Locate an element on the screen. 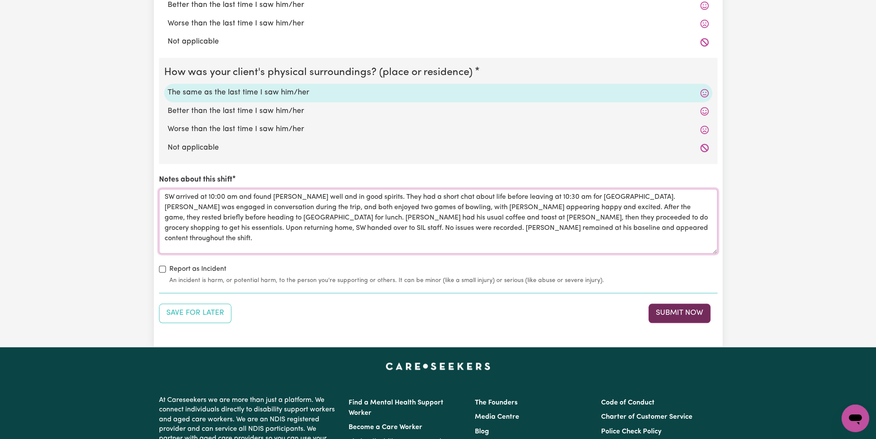 The width and height of the screenshot is (876, 439). a: Become a Care Worker is located at coordinates (385, 427).